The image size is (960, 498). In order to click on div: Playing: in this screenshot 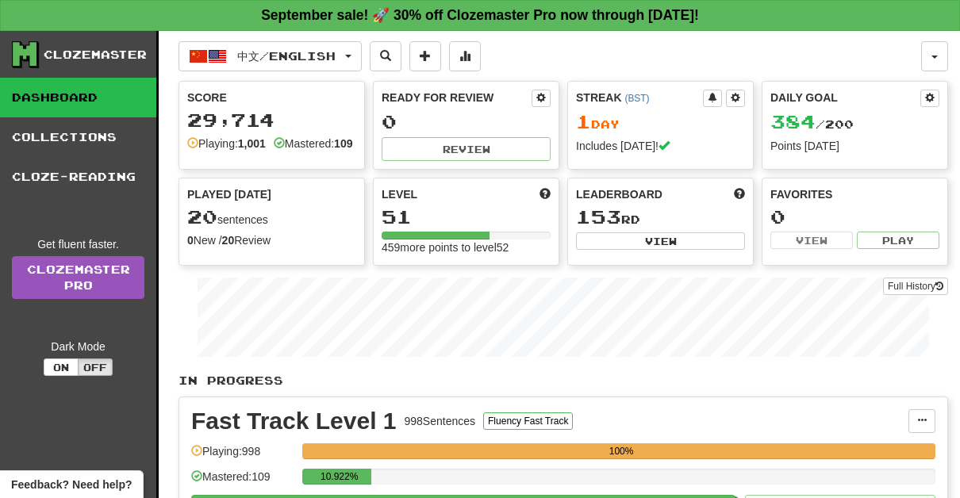, I will do `click(226, 144)`.